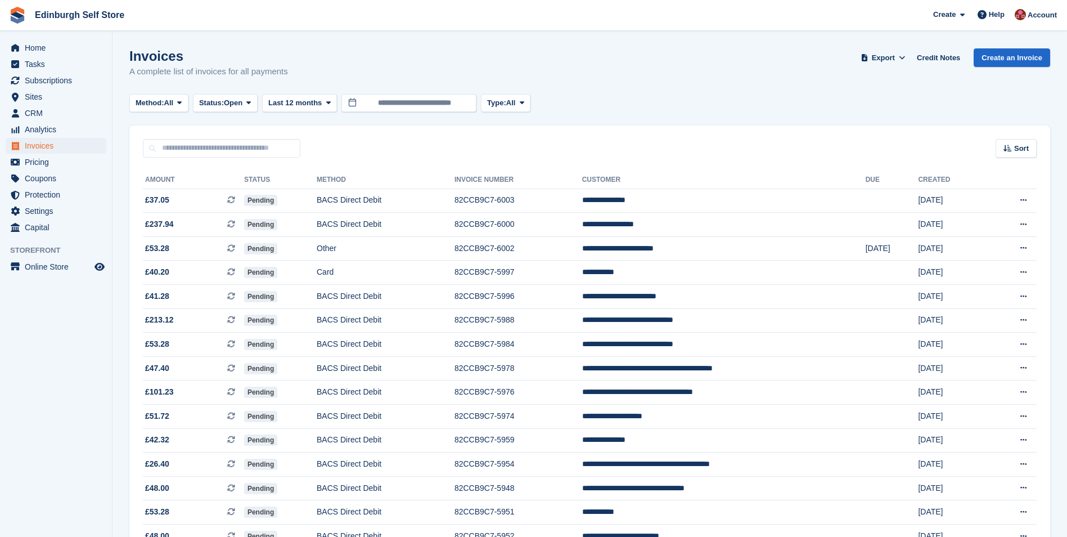  I want to click on td: 82CCB9C7-6002, so click(518, 248).